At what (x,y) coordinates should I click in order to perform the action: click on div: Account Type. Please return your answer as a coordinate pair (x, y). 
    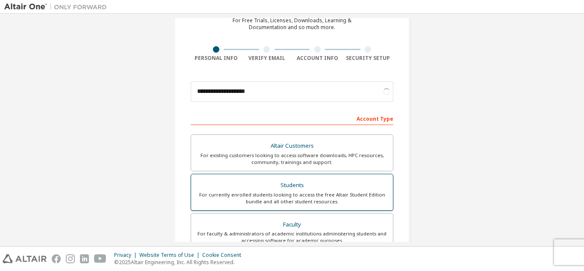
    Looking at the image, I should click on (292, 118).